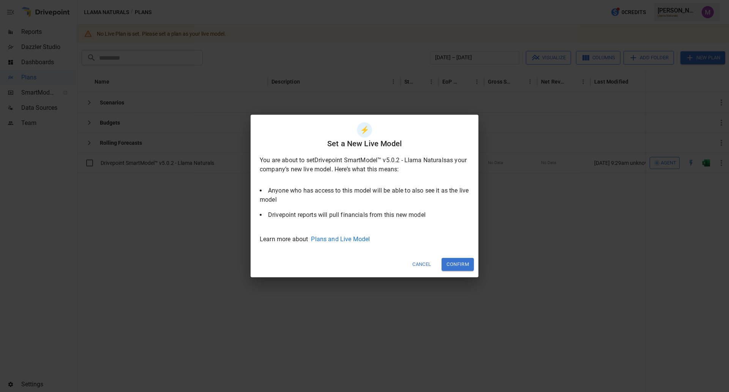 This screenshot has height=392, width=729. What do you see at coordinates (457, 264) in the screenshot?
I see `button: Confirm` at bounding box center [457, 264].